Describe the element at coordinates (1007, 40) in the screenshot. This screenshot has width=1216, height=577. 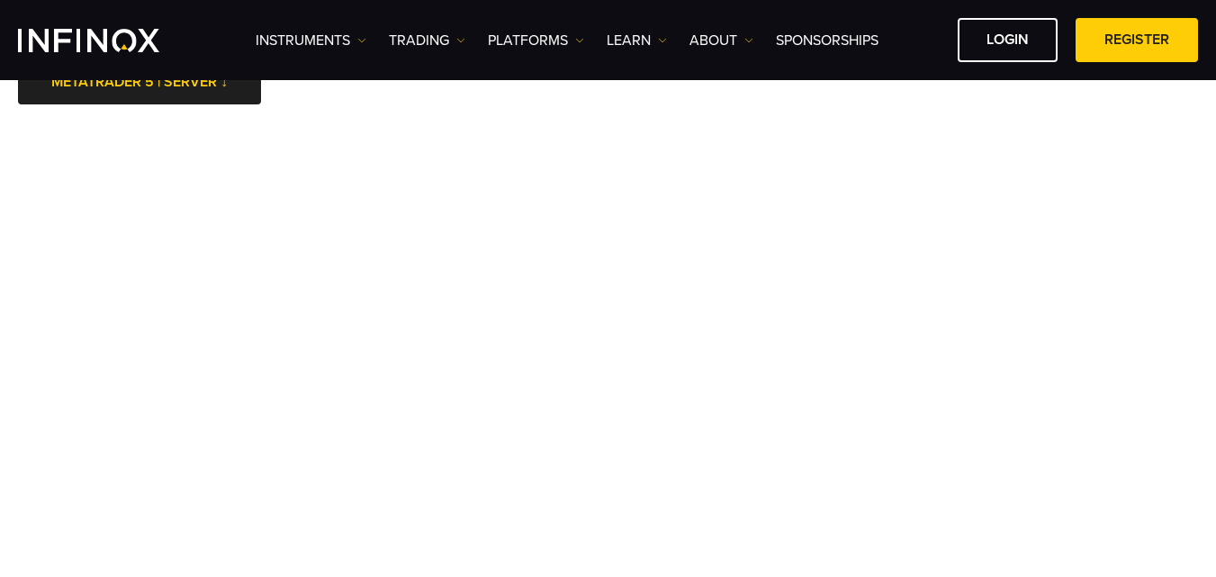
I see `a: LOGIN` at that location.